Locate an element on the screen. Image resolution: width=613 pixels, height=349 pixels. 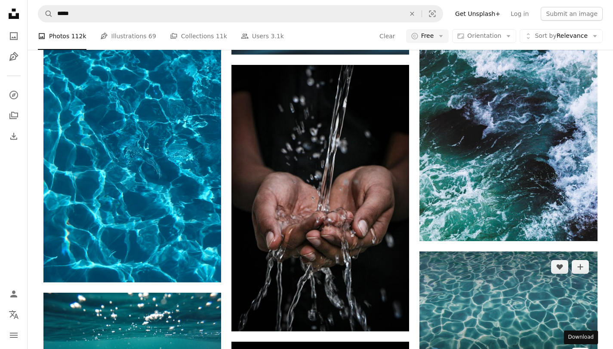
a: Collections is located at coordinates (14, 116).